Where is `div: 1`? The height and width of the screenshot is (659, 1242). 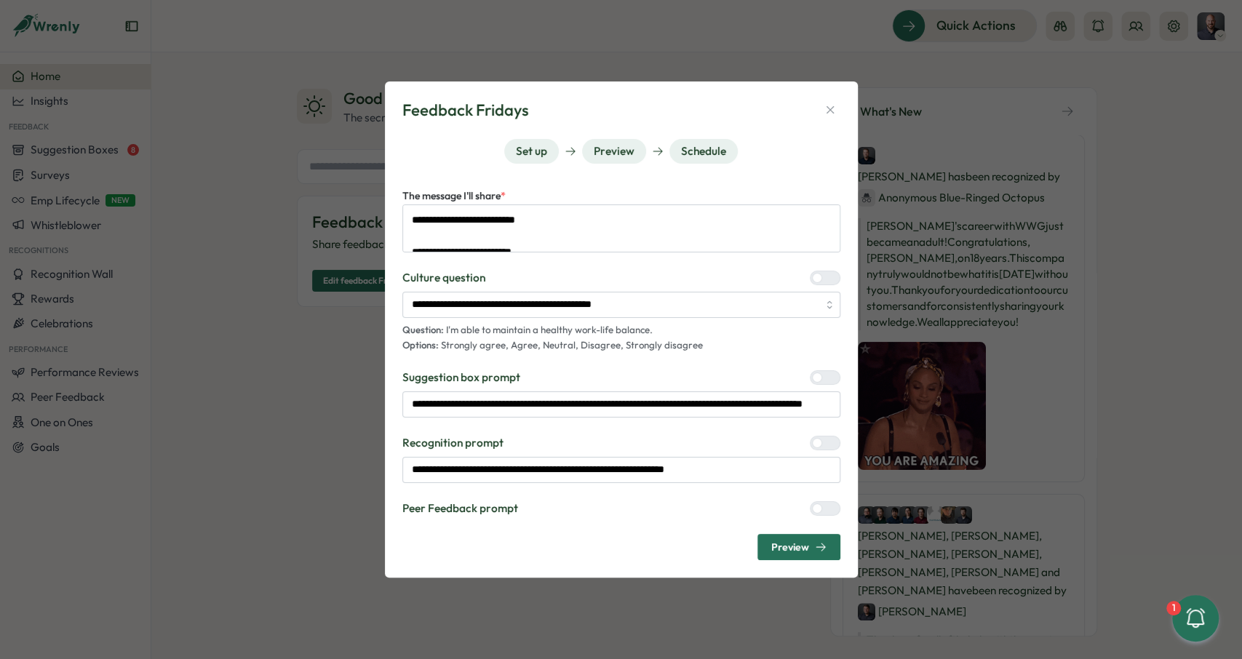 div: 1 is located at coordinates (1173, 608).